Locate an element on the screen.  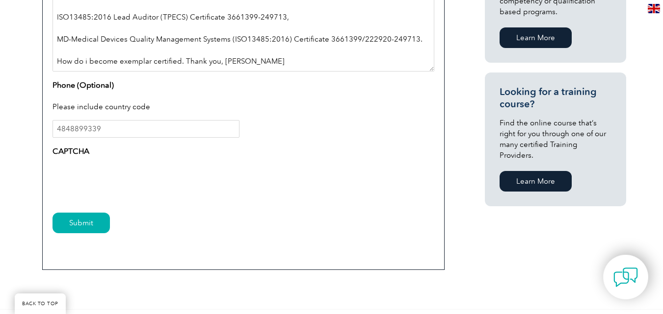
input: Submit is located at coordinates (81, 223).